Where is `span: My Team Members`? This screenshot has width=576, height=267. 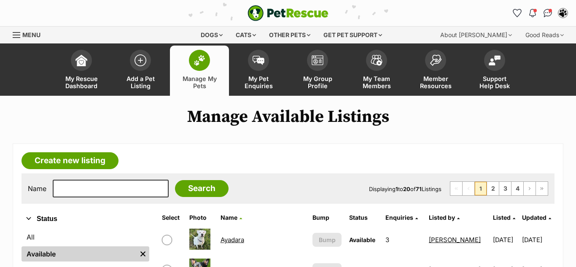 span: My Team Members is located at coordinates (377, 82).